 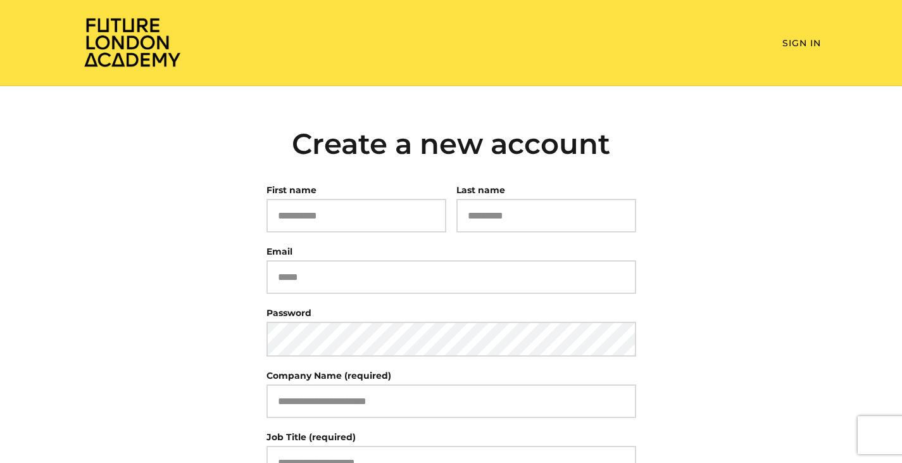 I want to click on label: Company Name (required), so click(x=329, y=375).